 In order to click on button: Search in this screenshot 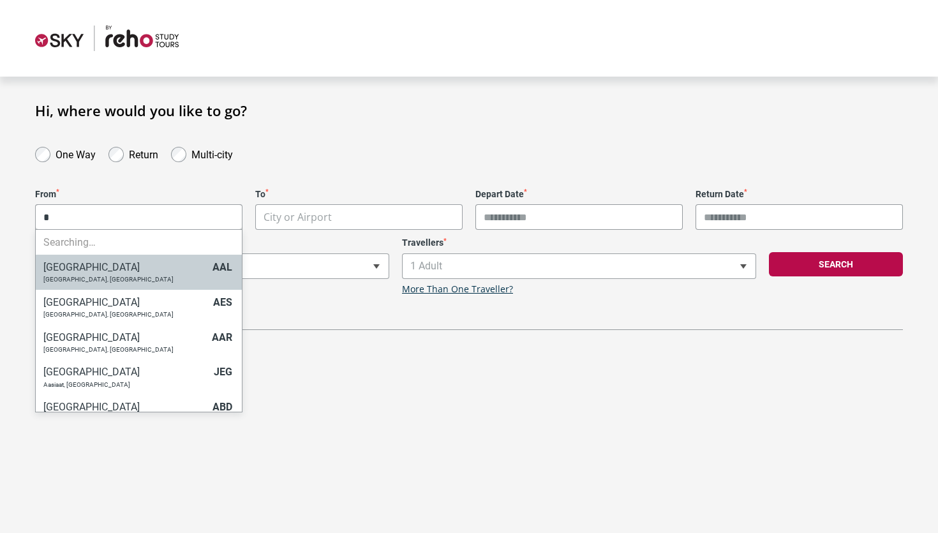, I will do `click(836, 264)`.